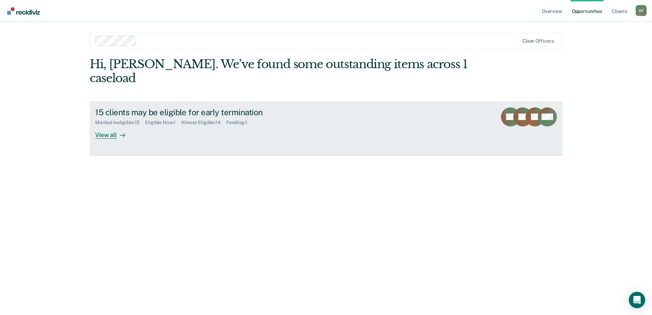  I want to click on img: Recidiviz, so click(24, 11).